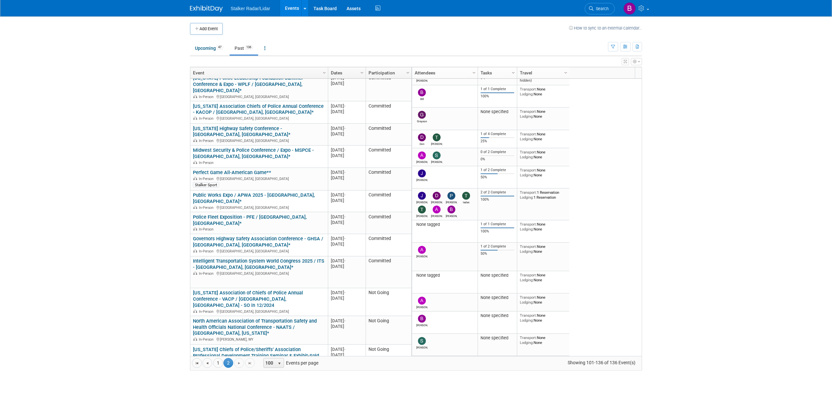 This screenshot has width=832, height=398. What do you see at coordinates (498, 246) in the screenshot?
I see `div: 1 of 2 Complete` at bounding box center [498, 246].